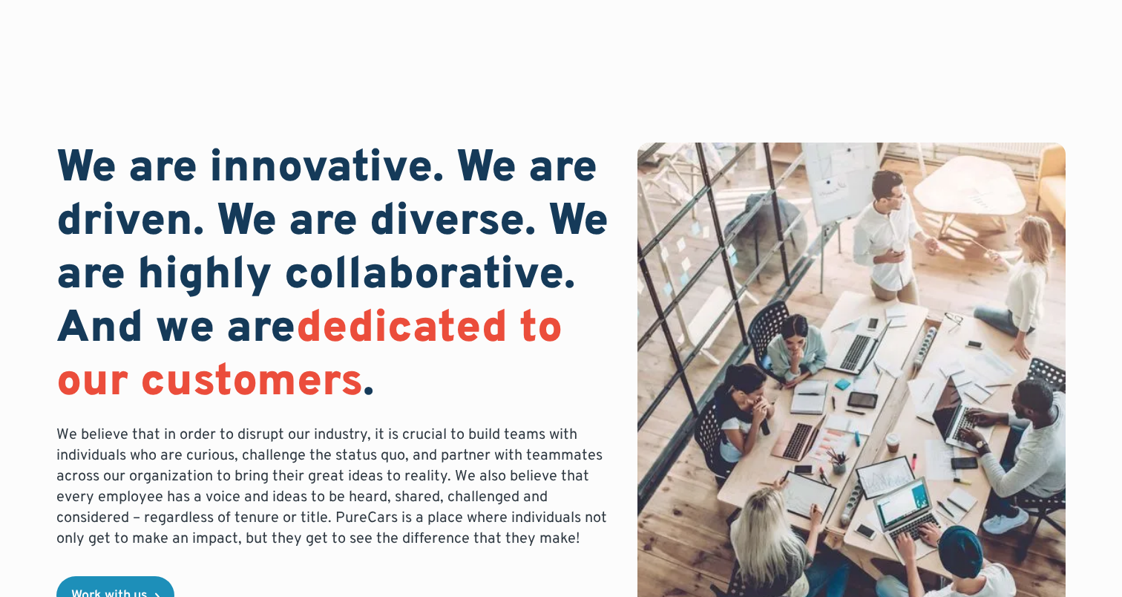  I want to click on h1: We are innovative. We are driven. We are diverse. We are highly collaborative. And we are ., so click(335, 276).